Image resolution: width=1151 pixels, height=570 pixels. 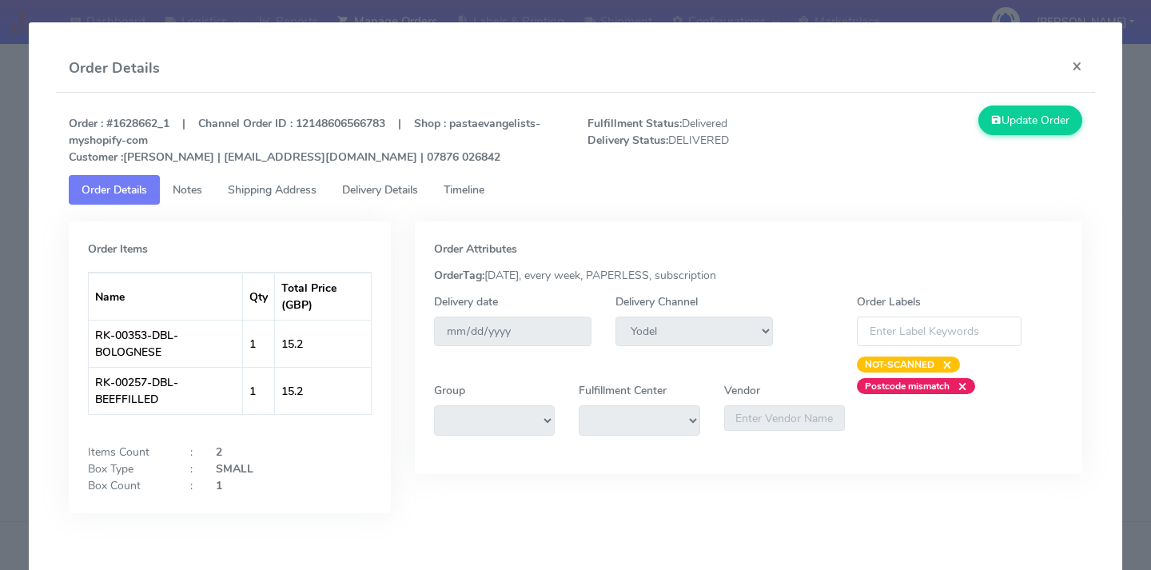 What do you see at coordinates (466, 301) in the screenshot?
I see `label: Delivery date` at bounding box center [466, 301].